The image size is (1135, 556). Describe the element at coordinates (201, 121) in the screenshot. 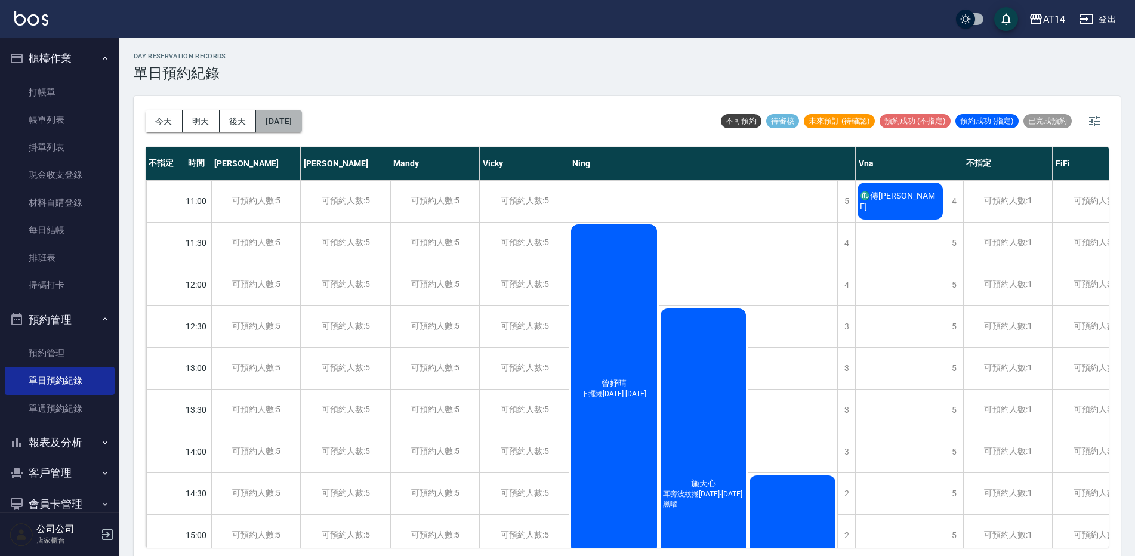

I see `button: 明天` at that location.